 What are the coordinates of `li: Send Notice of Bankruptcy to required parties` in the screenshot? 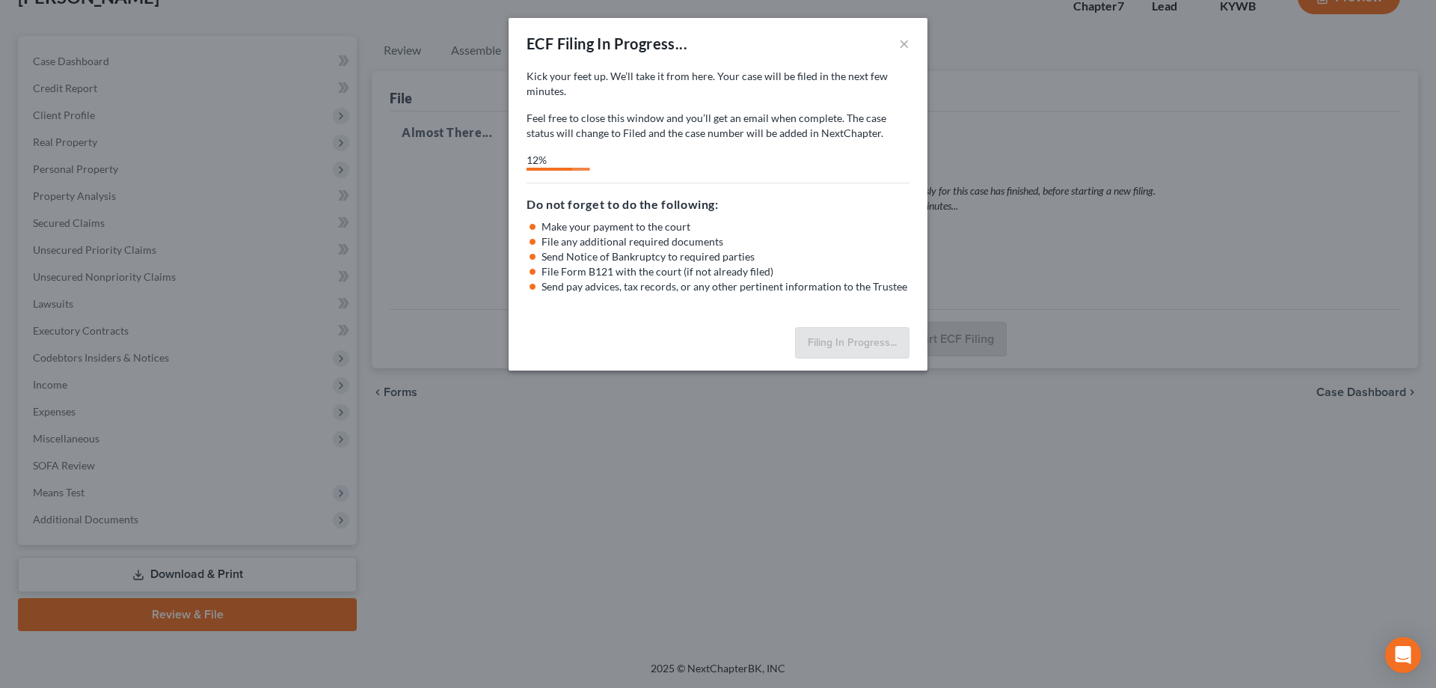 It's located at (726, 257).